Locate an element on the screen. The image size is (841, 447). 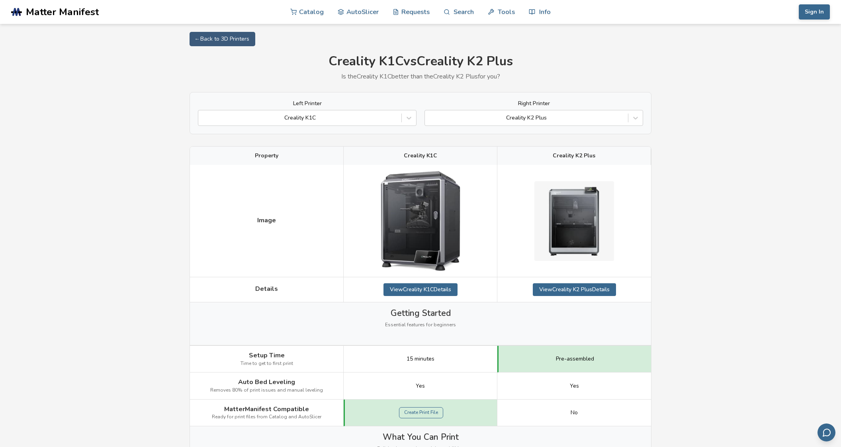
span: Time to get to first print is located at coordinates (267, 364).